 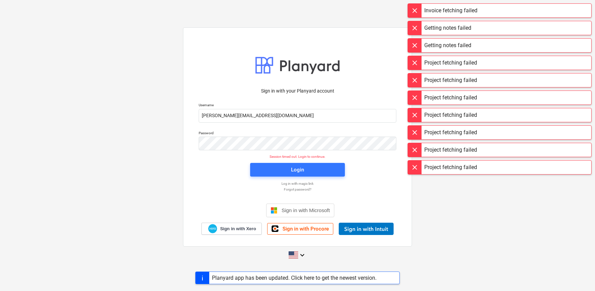 What do you see at coordinates (303, 255) in the screenshot?
I see `i: keyboard_arrow_down` at bounding box center [303, 255].